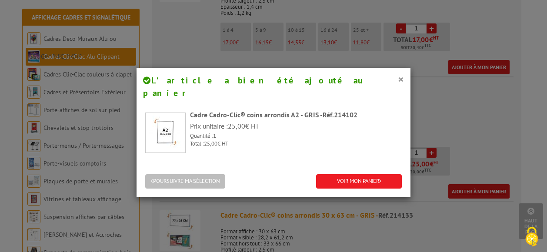 The image size is (547, 252). Describe the element at coordinates (296, 126) in the screenshot. I see `p: Prix unitaire : € HT` at that location.